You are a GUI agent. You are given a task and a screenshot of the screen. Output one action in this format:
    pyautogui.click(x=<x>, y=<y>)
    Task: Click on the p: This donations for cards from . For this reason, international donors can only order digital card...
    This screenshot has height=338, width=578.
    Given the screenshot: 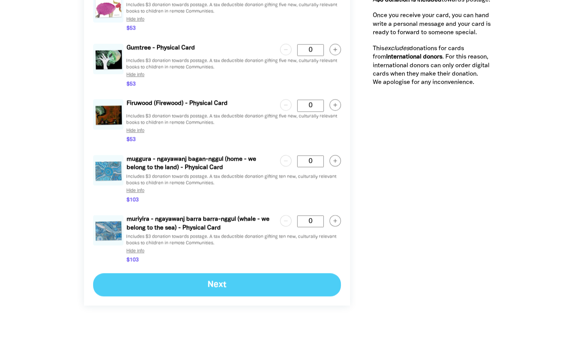 What is the action you would take?
    pyautogui.click(x=434, y=62)
    